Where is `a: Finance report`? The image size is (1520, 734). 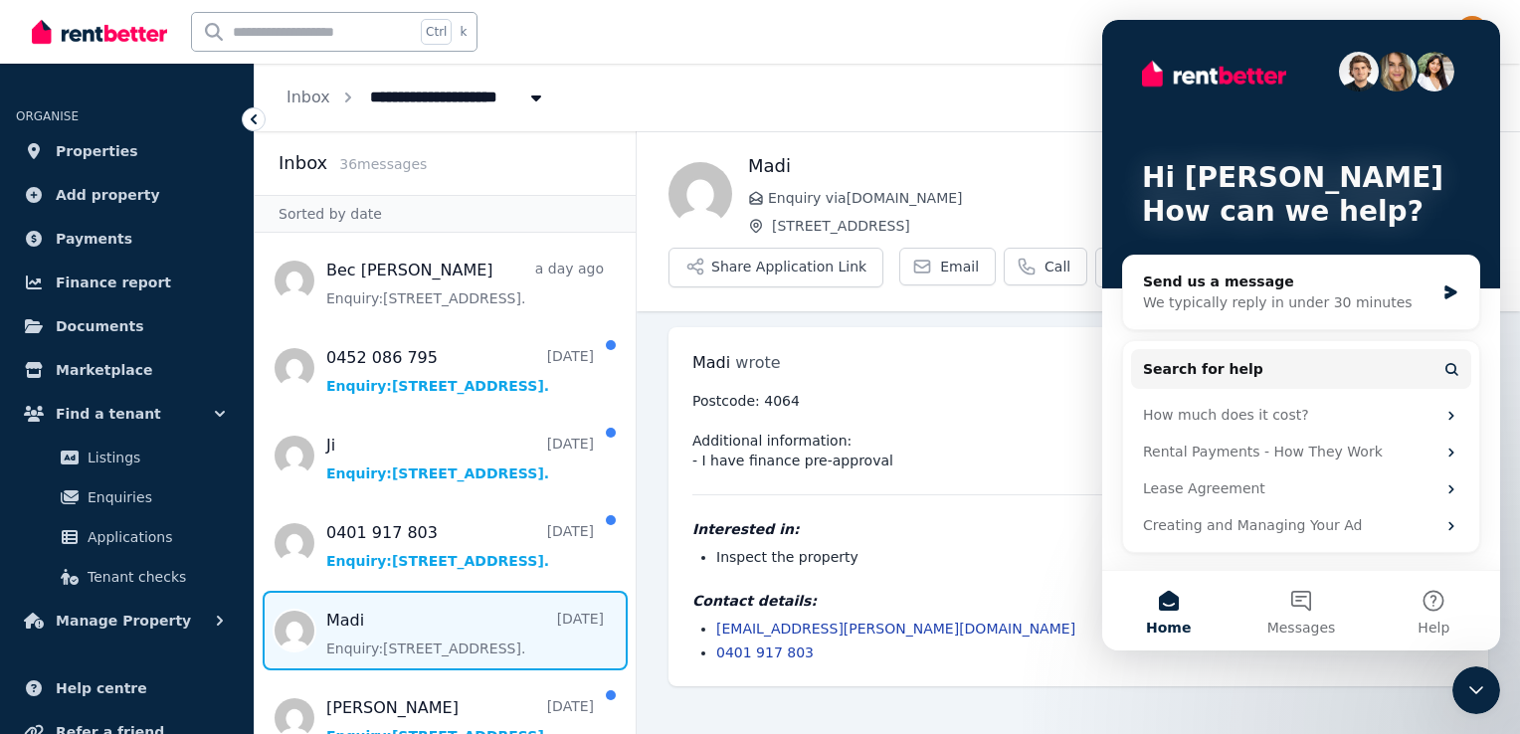
a: Finance report is located at coordinates (126, 283).